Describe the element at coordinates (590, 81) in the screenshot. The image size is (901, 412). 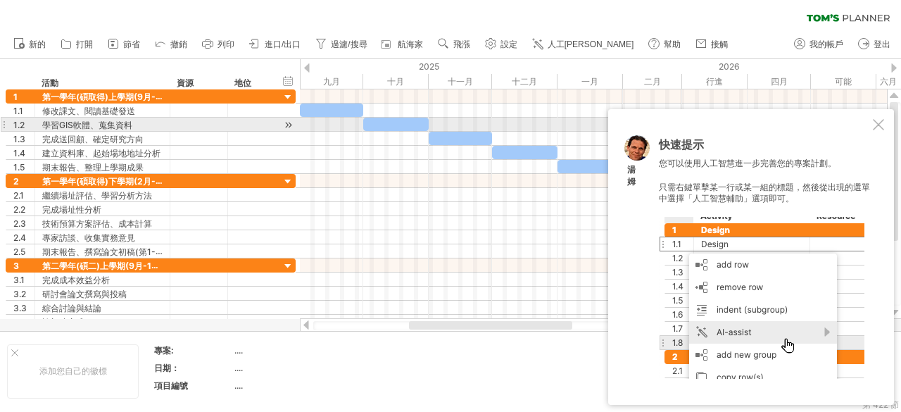
I see `div: 2026年1月` at that location.